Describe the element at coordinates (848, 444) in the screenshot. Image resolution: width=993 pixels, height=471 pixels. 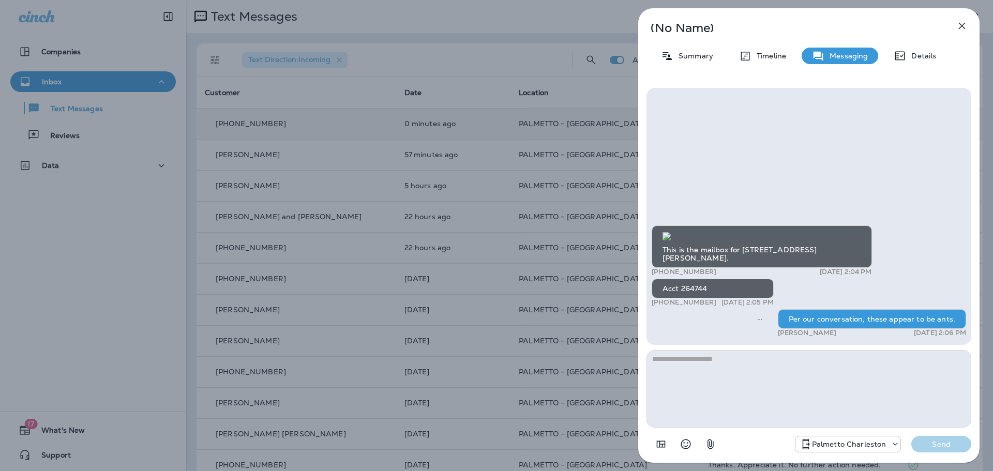
I see `div: +1 (843) 277-8322` at that location.